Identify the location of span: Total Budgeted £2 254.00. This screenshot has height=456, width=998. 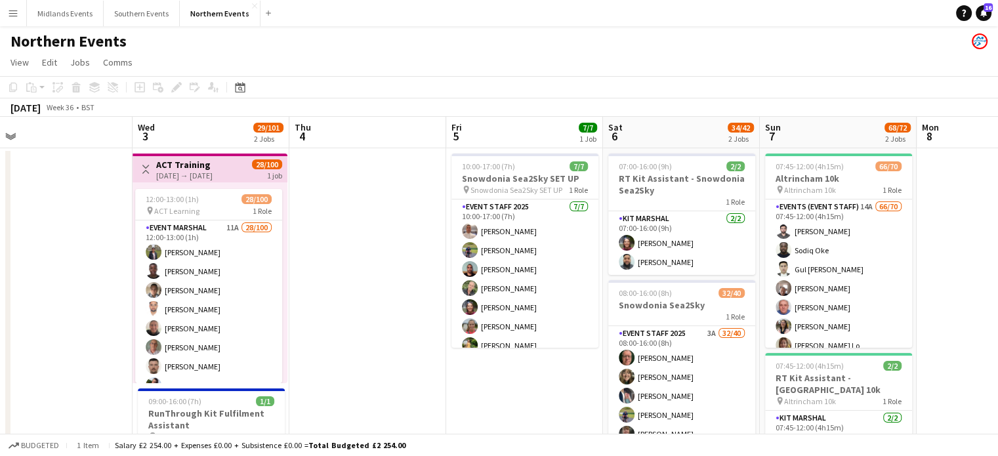
(357, 445).